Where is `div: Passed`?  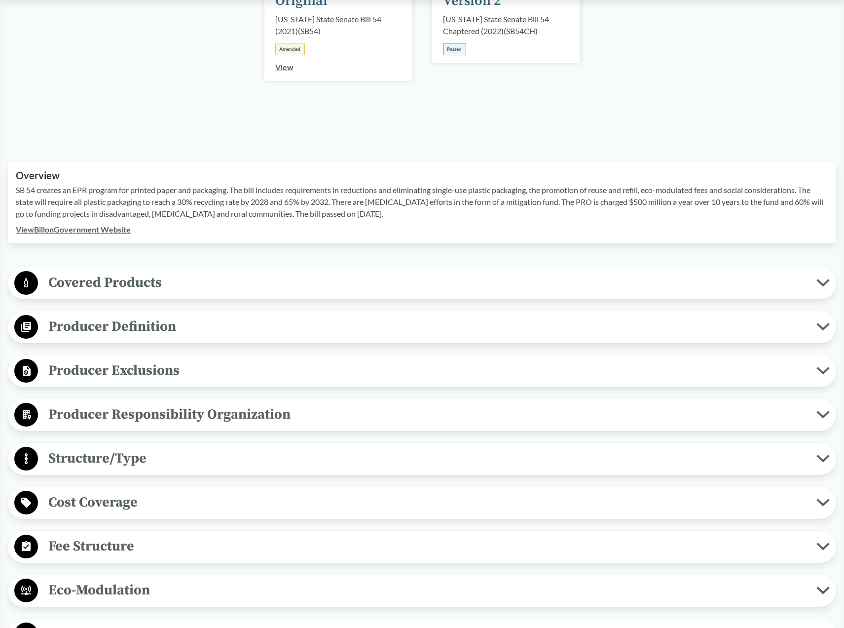 div: Passed is located at coordinates (454, 49).